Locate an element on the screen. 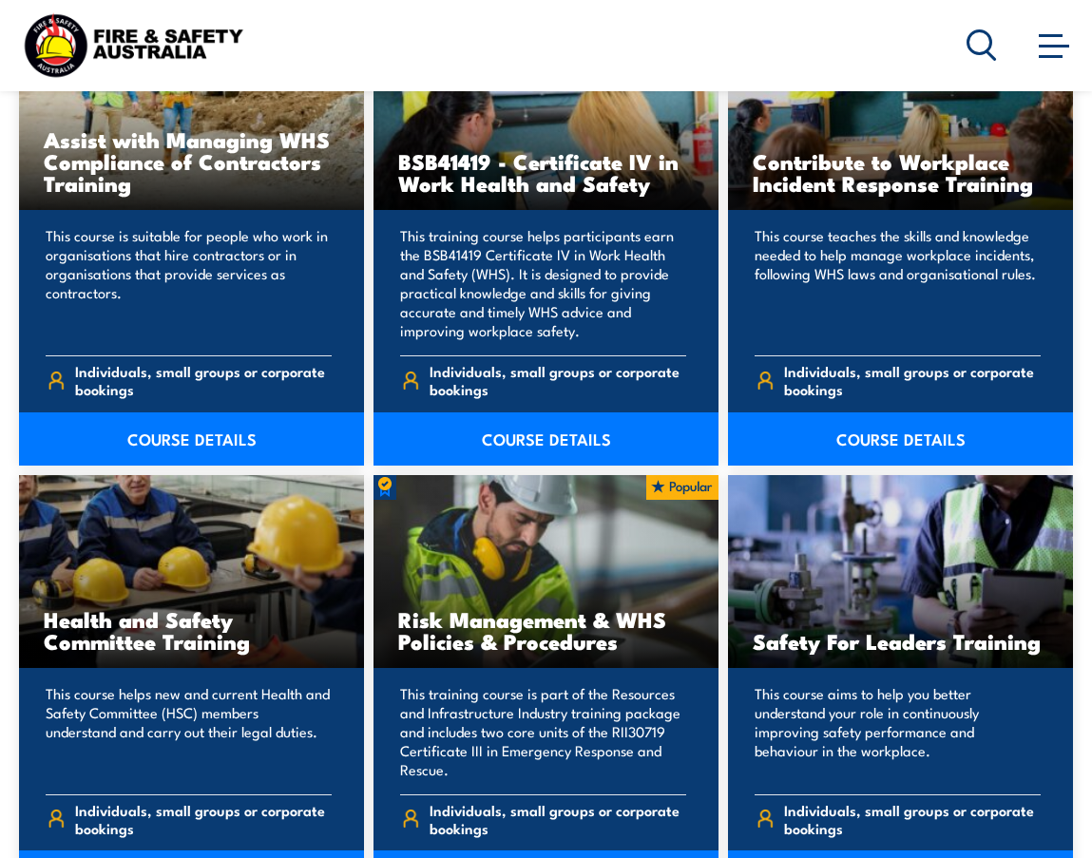  p: This training course is part of the Resources and Infrastructure Industry training package and in... is located at coordinates (542, 732).